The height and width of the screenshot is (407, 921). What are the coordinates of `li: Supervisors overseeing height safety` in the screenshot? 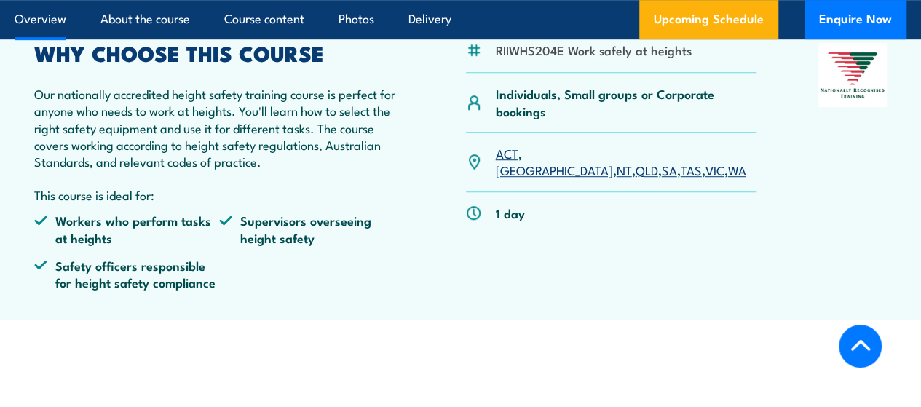 It's located at (311, 229).